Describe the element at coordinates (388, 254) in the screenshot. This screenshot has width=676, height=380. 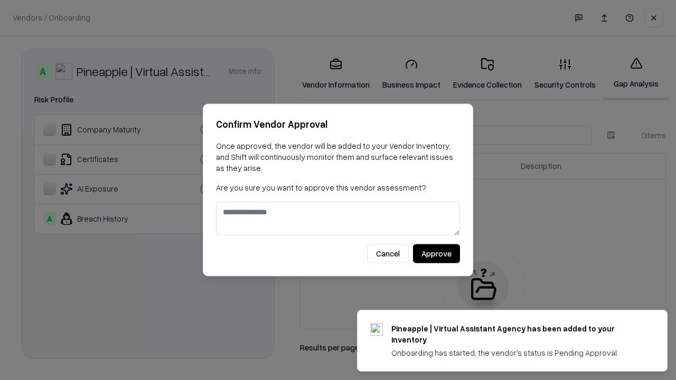
I see `button: Cancel` at that location.